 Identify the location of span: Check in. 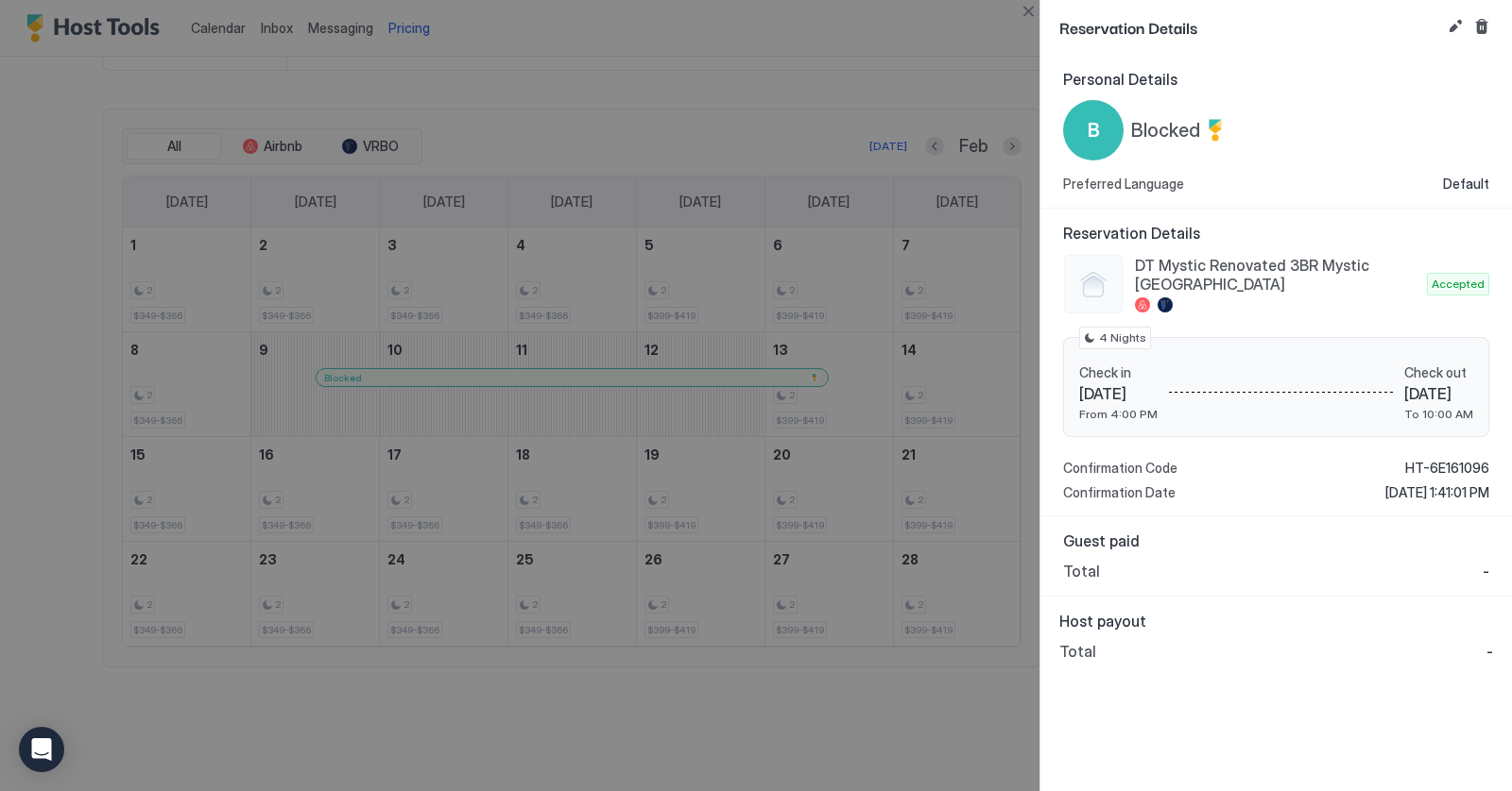
(1118, 373).